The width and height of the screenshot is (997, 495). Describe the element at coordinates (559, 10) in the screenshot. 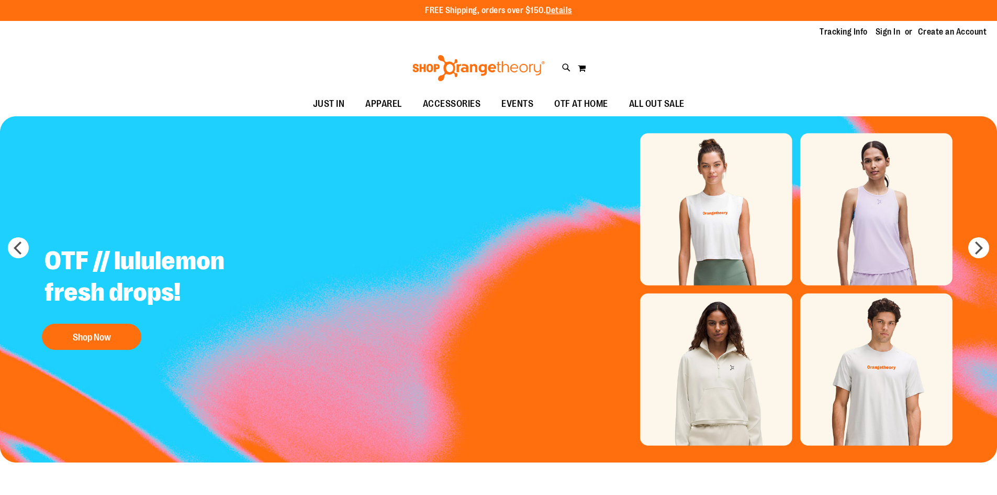

I see `a: Details` at that location.